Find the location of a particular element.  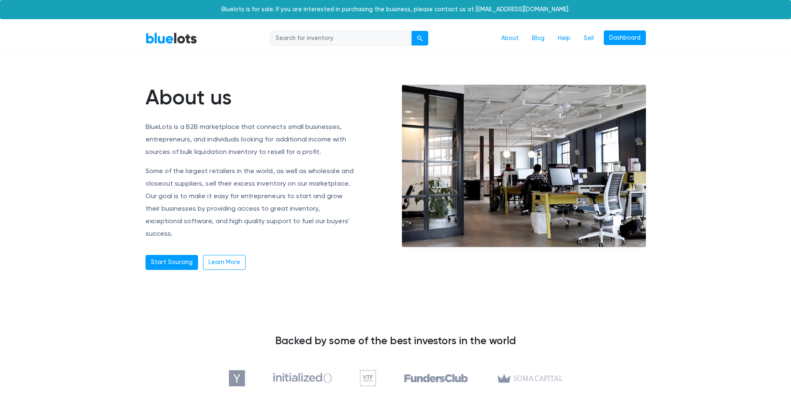

a: About is located at coordinates (510, 38).